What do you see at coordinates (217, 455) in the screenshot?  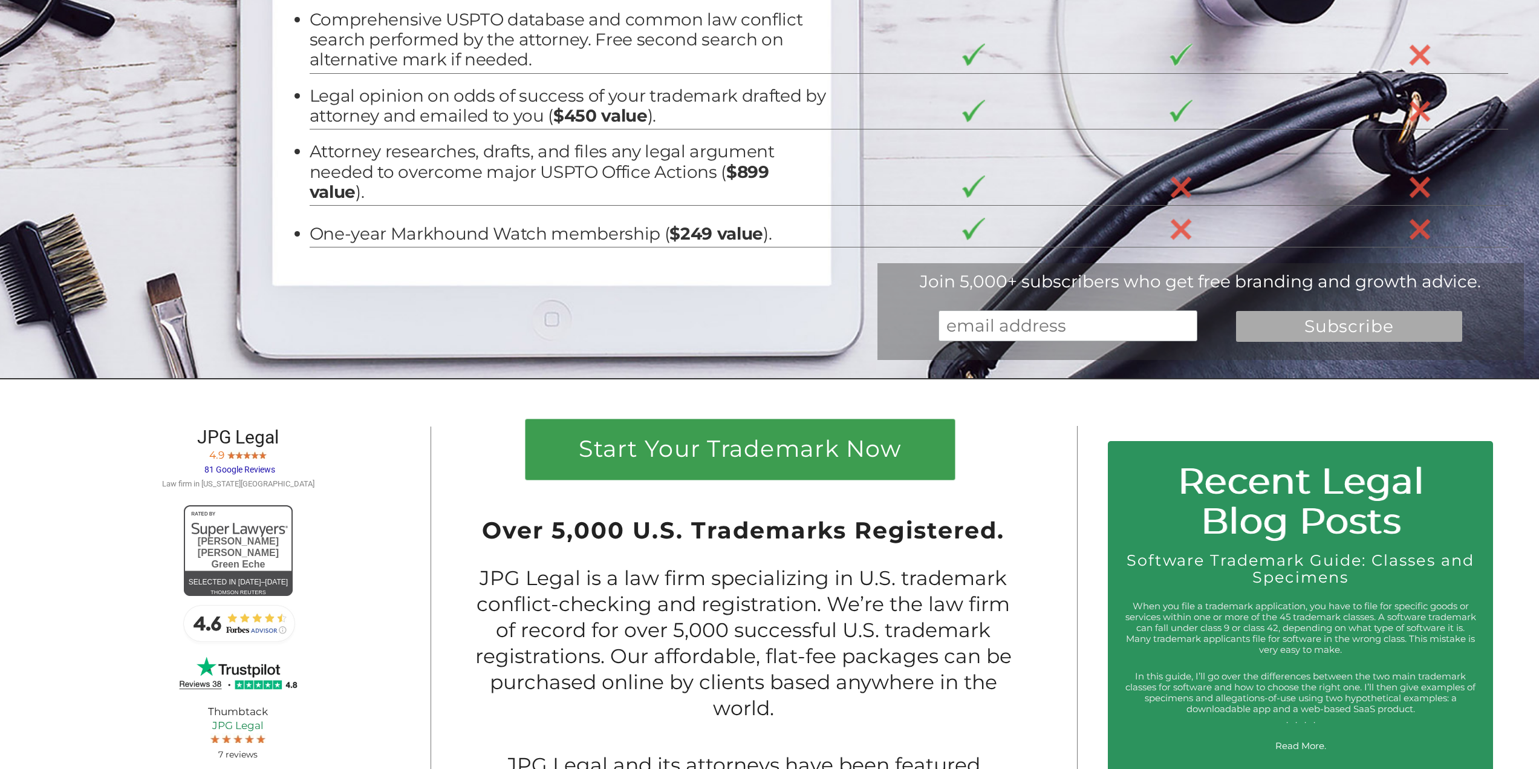 I see `span: 4.9` at bounding box center [217, 455].